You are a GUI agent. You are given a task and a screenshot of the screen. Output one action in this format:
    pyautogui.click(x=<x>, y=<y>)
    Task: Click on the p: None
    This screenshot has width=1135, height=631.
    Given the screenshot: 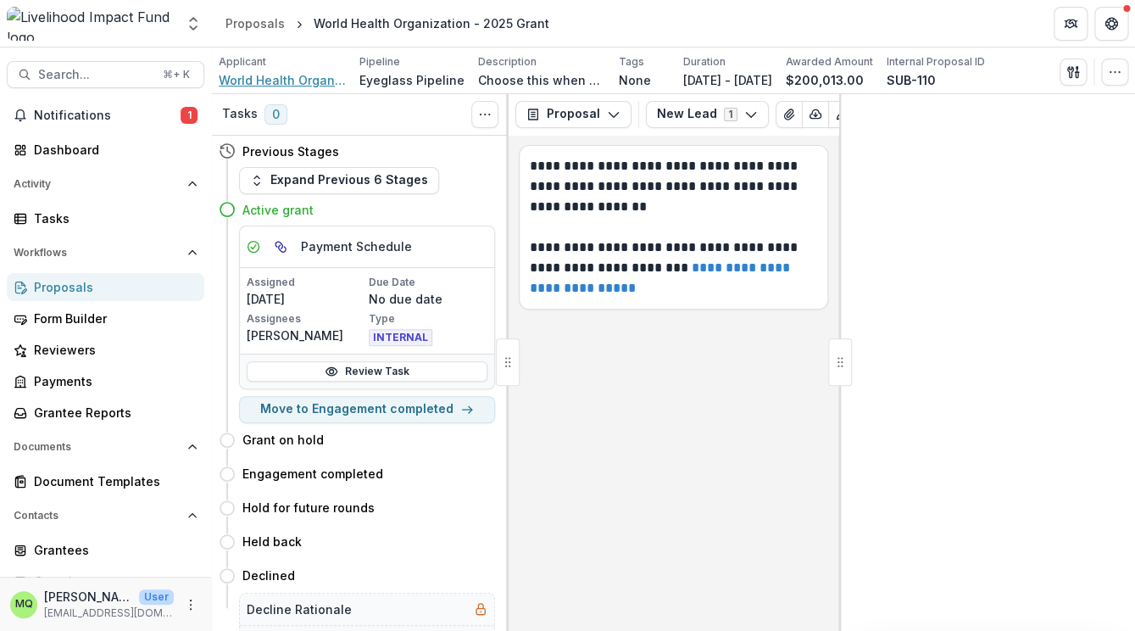 What is the action you would take?
    pyautogui.click(x=635, y=80)
    